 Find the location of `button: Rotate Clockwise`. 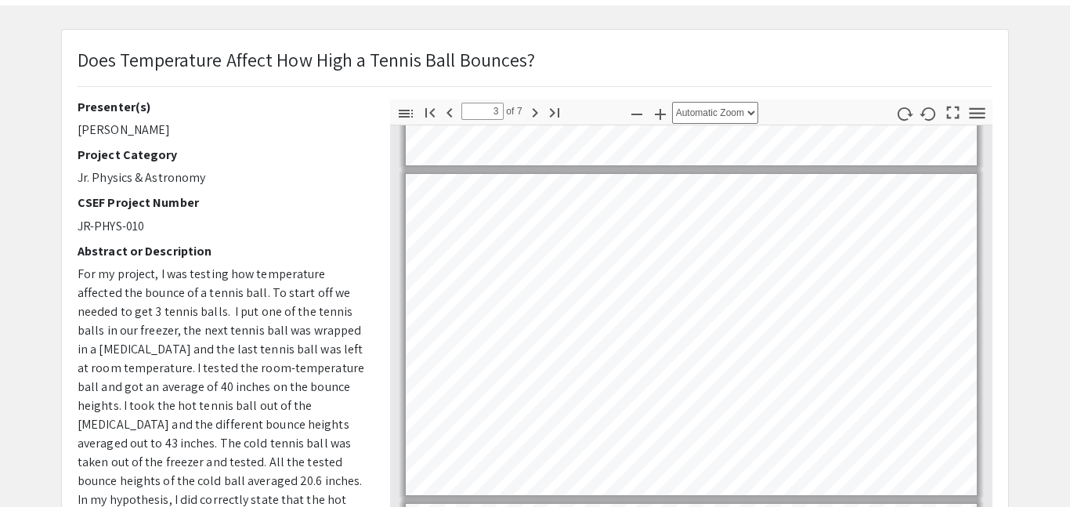

button: Rotate Clockwise is located at coordinates (905, 113).